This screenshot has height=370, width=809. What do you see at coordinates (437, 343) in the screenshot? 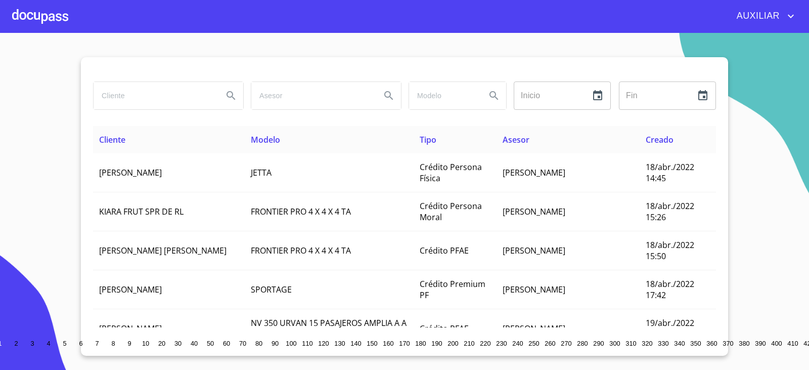
I see `button: 190` at bounding box center [437, 343].